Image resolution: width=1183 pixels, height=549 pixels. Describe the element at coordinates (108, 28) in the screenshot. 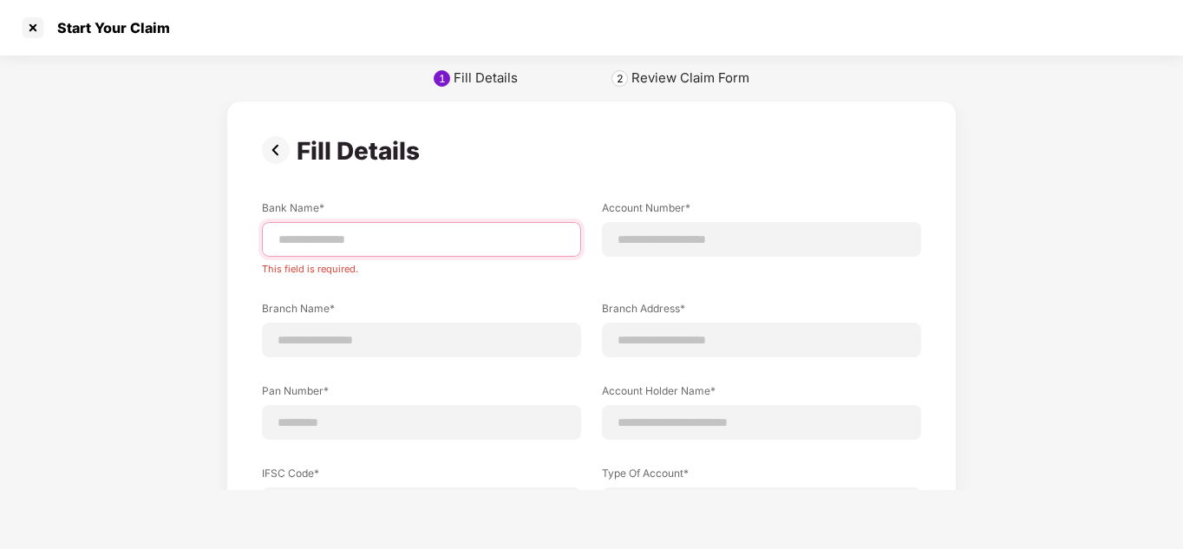

I see `div: Start Your Claim` at that location.